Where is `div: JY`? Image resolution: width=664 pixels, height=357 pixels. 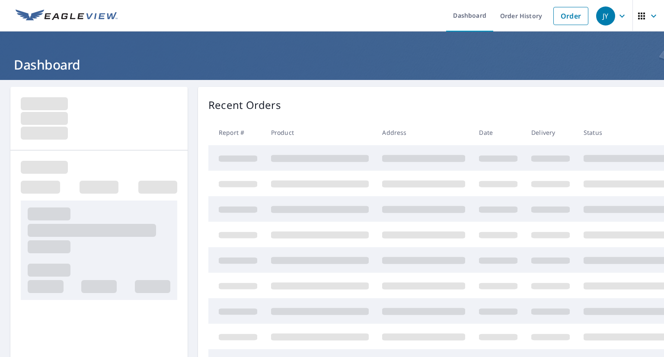
div: JY is located at coordinates (605, 16).